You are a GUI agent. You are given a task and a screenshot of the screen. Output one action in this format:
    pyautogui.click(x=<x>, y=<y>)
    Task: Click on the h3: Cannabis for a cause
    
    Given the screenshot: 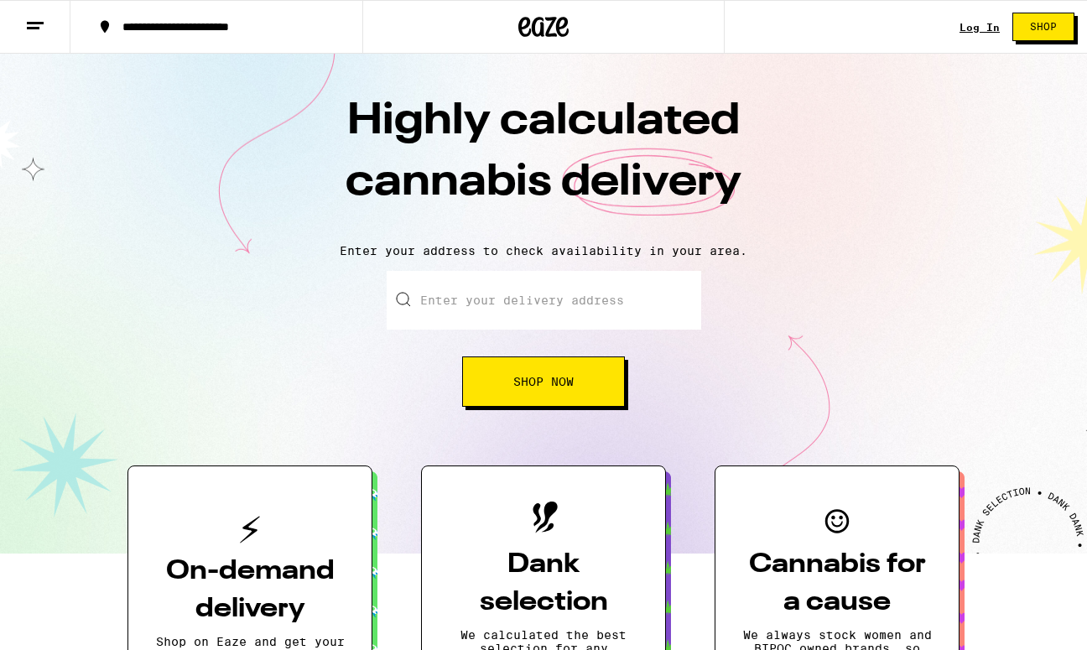 What is the action you would take?
    pyautogui.click(x=837, y=584)
    